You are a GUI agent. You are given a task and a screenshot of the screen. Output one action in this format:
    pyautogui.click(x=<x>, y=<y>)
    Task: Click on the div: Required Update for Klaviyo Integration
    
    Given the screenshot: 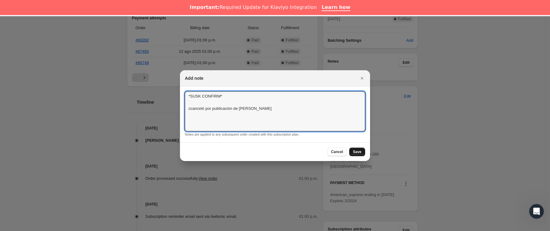 What is the action you would take?
    pyautogui.click(x=253, y=7)
    